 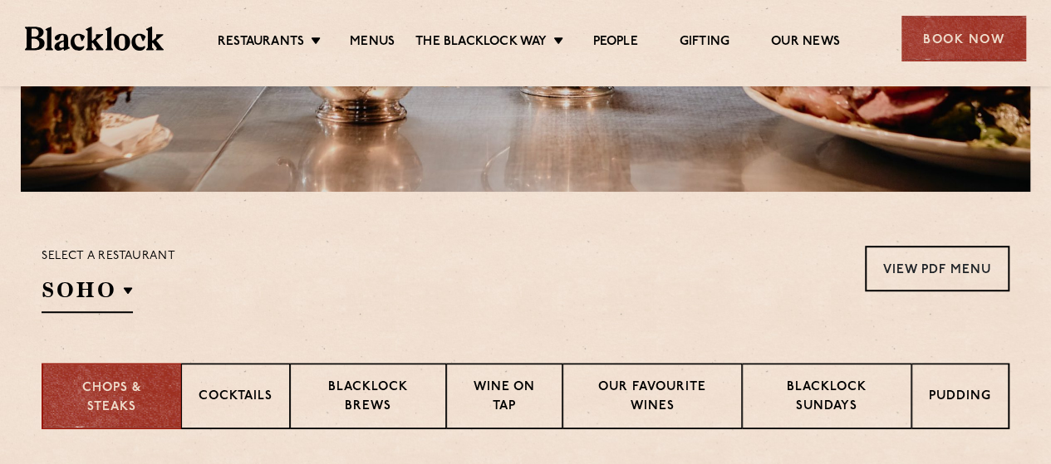 What do you see at coordinates (805, 43) in the screenshot?
I see `a: Our News` at bounding box center [805, 43].